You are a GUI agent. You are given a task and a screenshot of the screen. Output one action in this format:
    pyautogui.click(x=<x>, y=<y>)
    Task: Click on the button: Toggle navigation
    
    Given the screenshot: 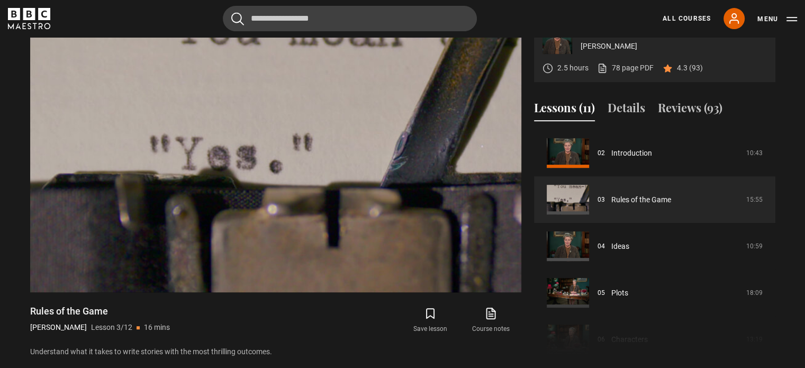 What is the action you would take?
    pyautogui.click(x=777, y=19)
    